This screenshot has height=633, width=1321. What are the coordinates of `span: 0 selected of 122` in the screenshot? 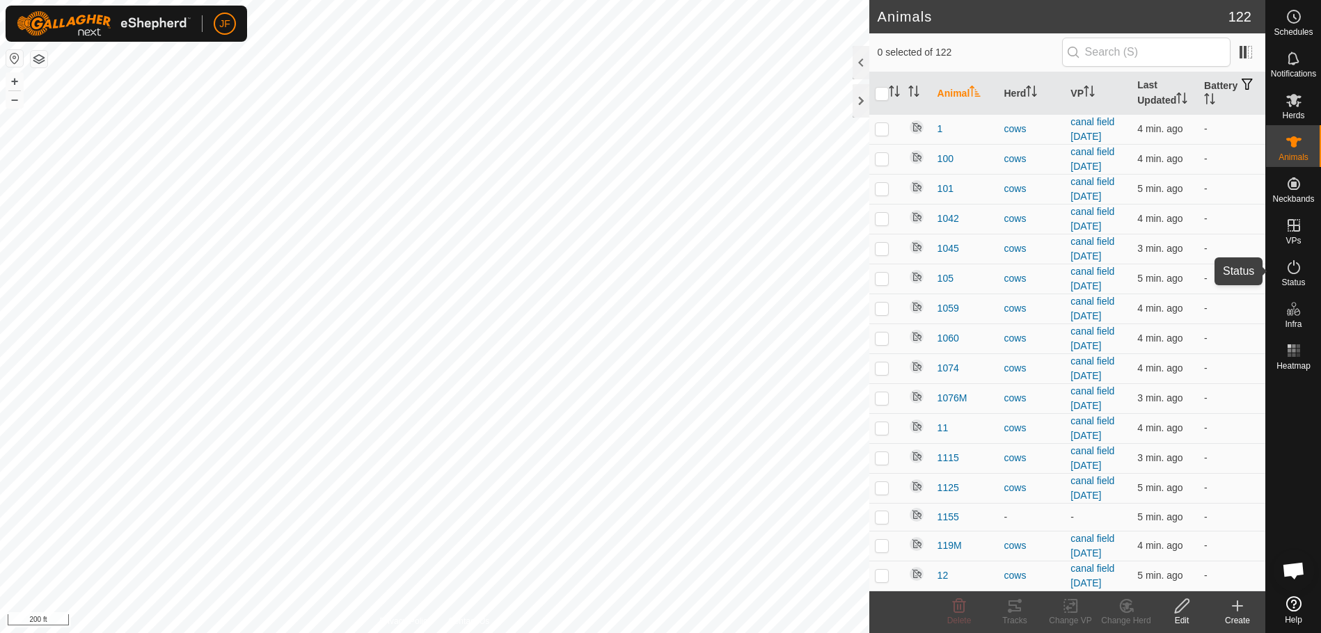 It's located at (970, 52).